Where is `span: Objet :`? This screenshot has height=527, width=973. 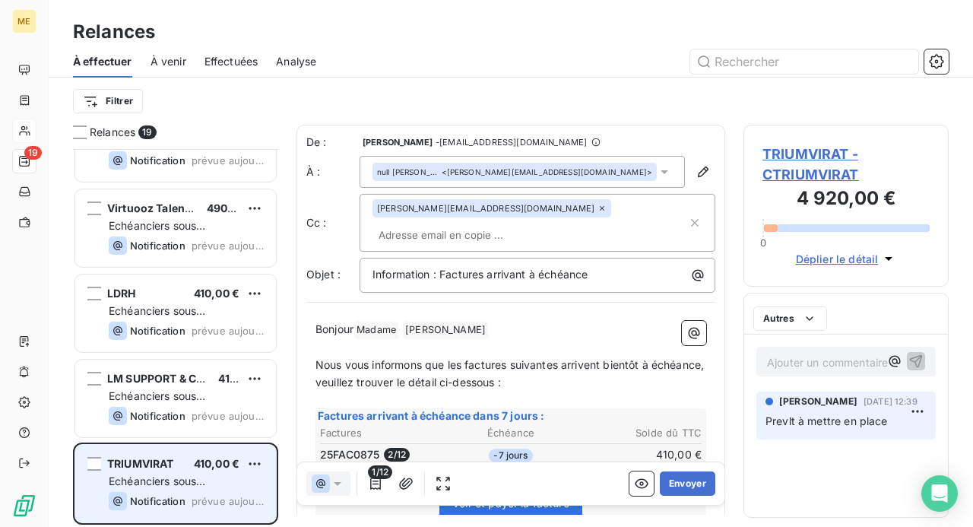 span: Objet : is located at coordinates (323, 274).